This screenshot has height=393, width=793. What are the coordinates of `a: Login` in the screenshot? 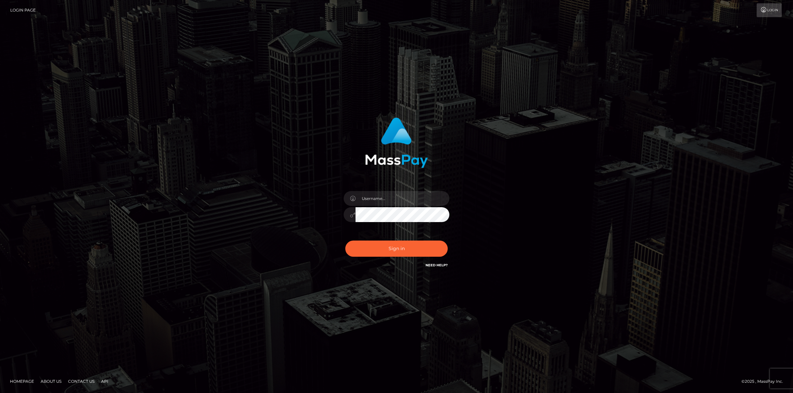 It's located at (769, 10).